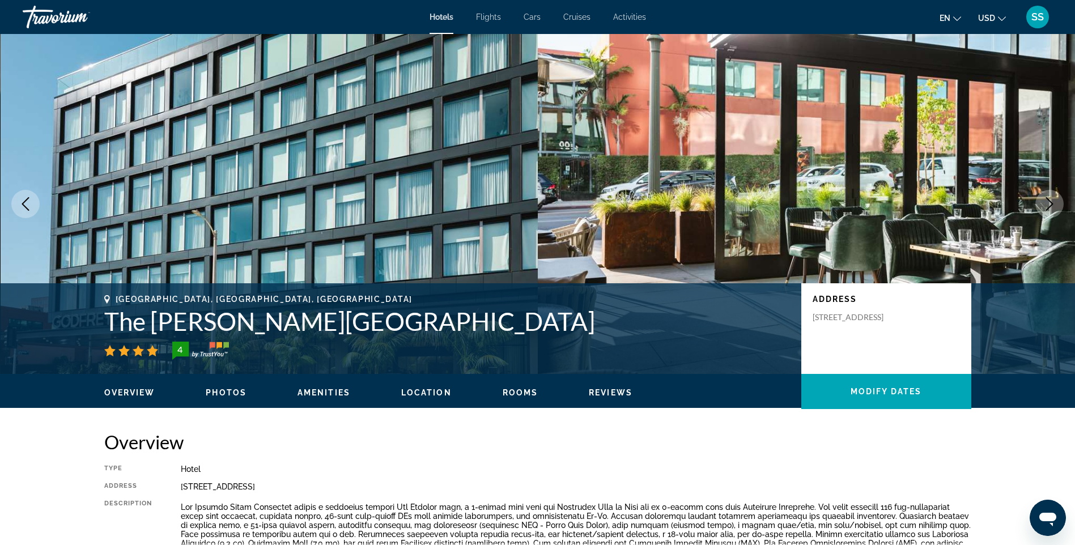 Image resolution: width=1075 pixels, height=545 pixels. What do you see at coordinates (1038, 17) in the screenshot?
I see `button: User Menu` at bounding box center [1038, 17].